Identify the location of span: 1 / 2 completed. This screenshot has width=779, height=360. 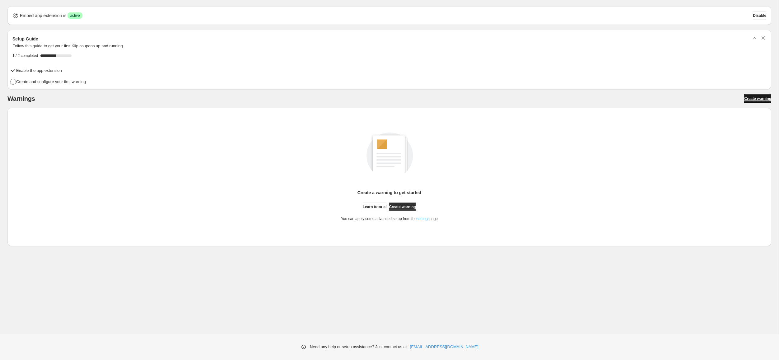
(25, 56).